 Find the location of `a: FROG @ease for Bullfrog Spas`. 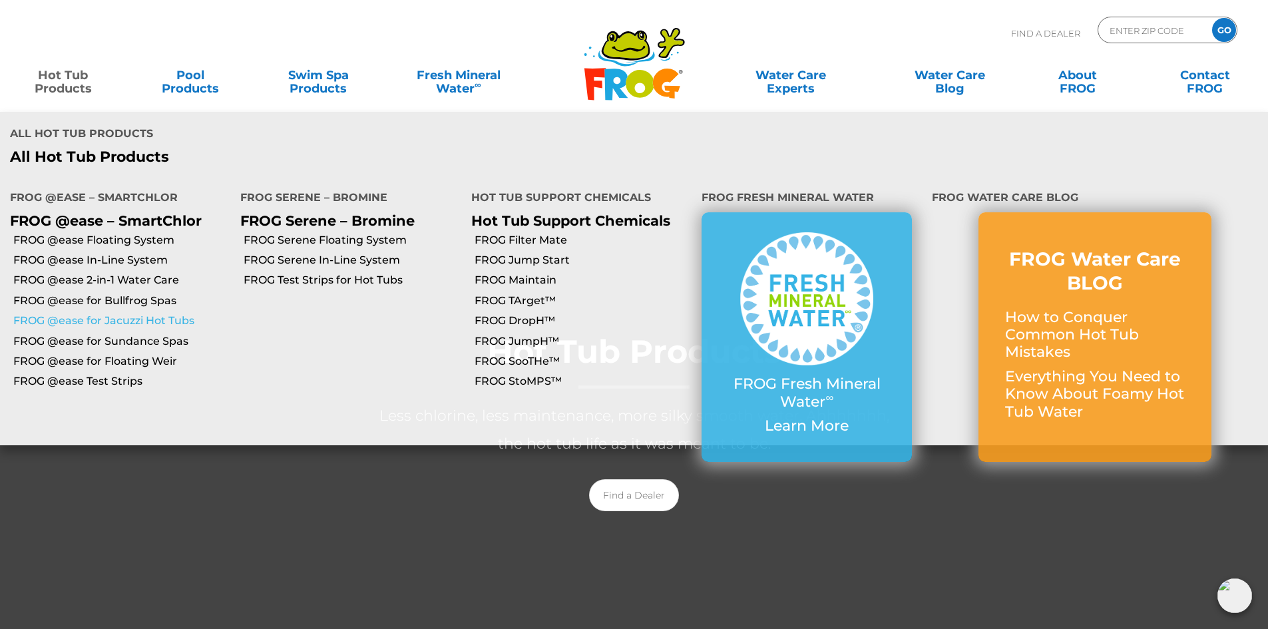

a: FROG @ease for Bullfrog Spas is located at coordinates (122, 301).